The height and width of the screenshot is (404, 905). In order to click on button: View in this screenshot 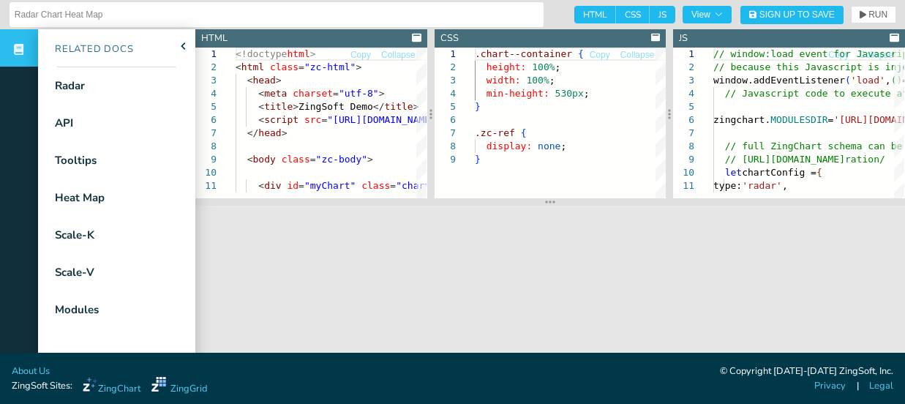, I will do `click(707, 15)`.